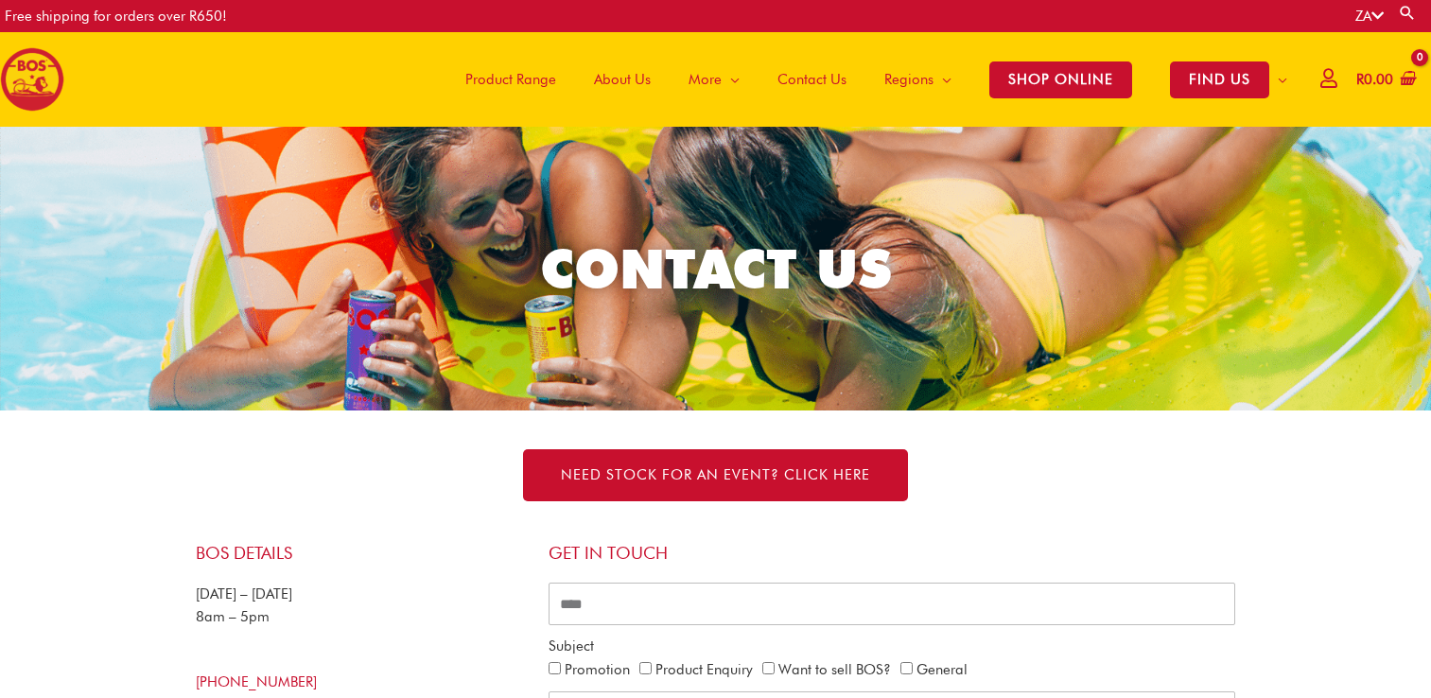  What do you see at coordinates (715, 475) in the screenshot?
I see `span: NEED STOCK FOR AN EVENT? Click here` at bounding box center [715, 475].